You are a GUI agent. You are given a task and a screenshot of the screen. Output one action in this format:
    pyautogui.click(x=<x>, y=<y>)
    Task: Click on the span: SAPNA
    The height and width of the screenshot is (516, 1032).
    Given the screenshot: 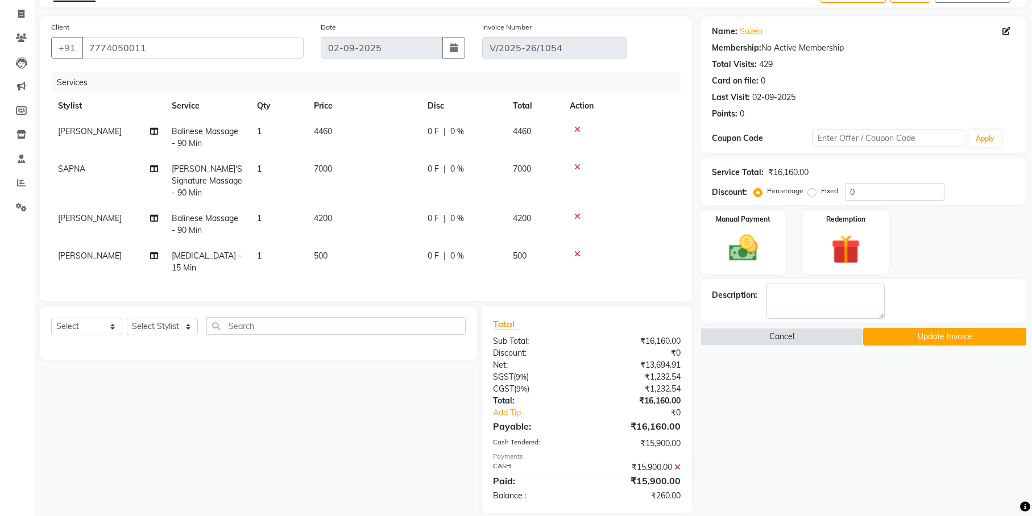 What is the action you would take?
    pyautogui.click(x=72, y=169)
    